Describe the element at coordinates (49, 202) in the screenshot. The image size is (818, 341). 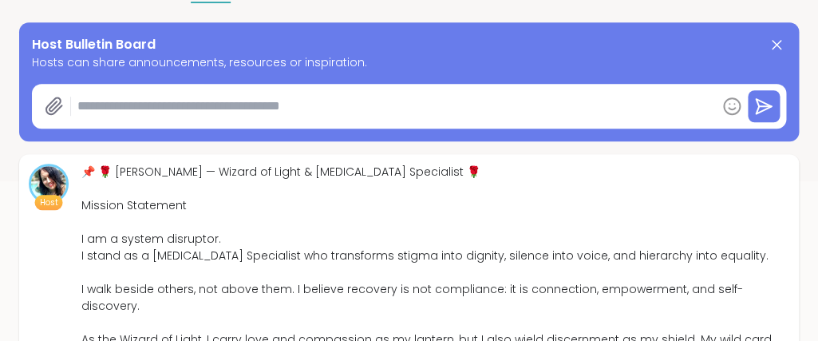
I see `span: Host` at that location.